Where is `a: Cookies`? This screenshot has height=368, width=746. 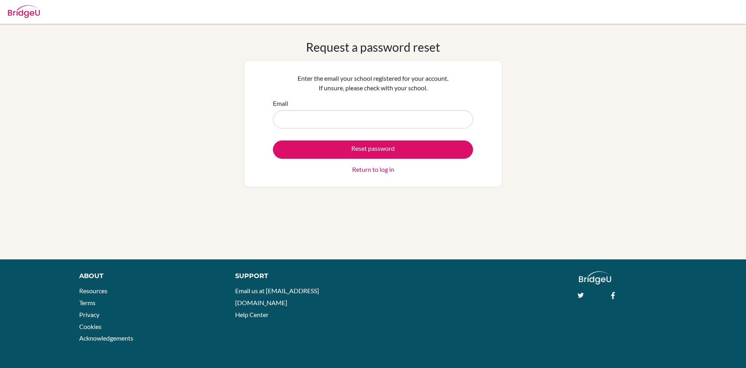 a: Cookies is located at coordinates (90, 326).